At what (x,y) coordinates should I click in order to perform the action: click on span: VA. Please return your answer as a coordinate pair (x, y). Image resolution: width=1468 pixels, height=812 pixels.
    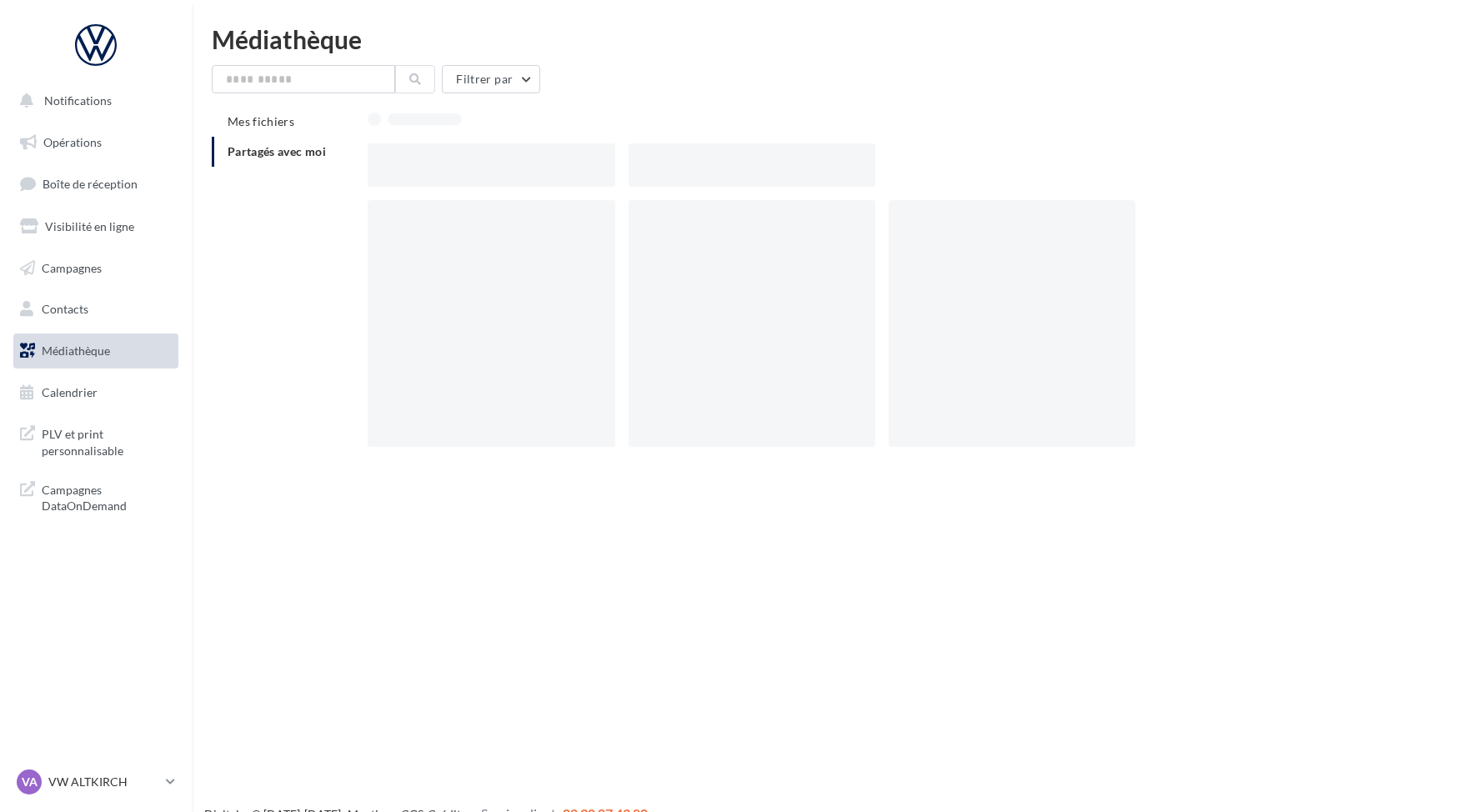
    Looking at the image, I should click on (29, 782).